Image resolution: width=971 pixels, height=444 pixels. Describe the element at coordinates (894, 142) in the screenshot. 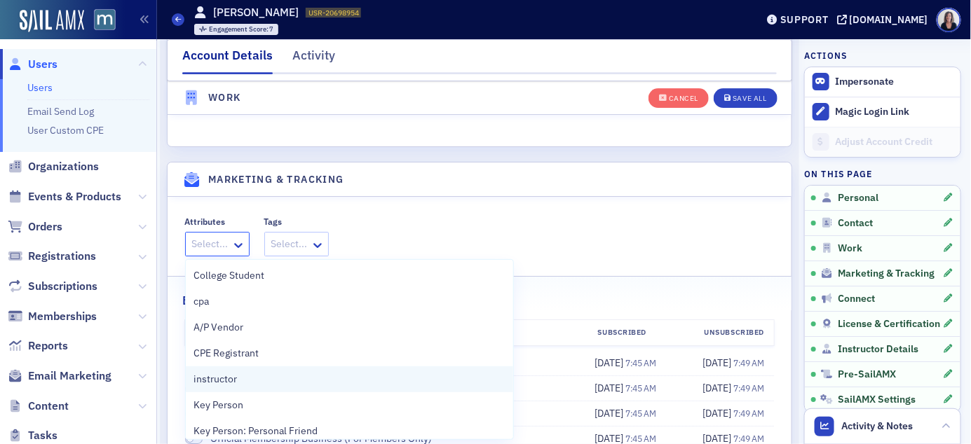

I see `div: Adjust Account Credit` at that location.